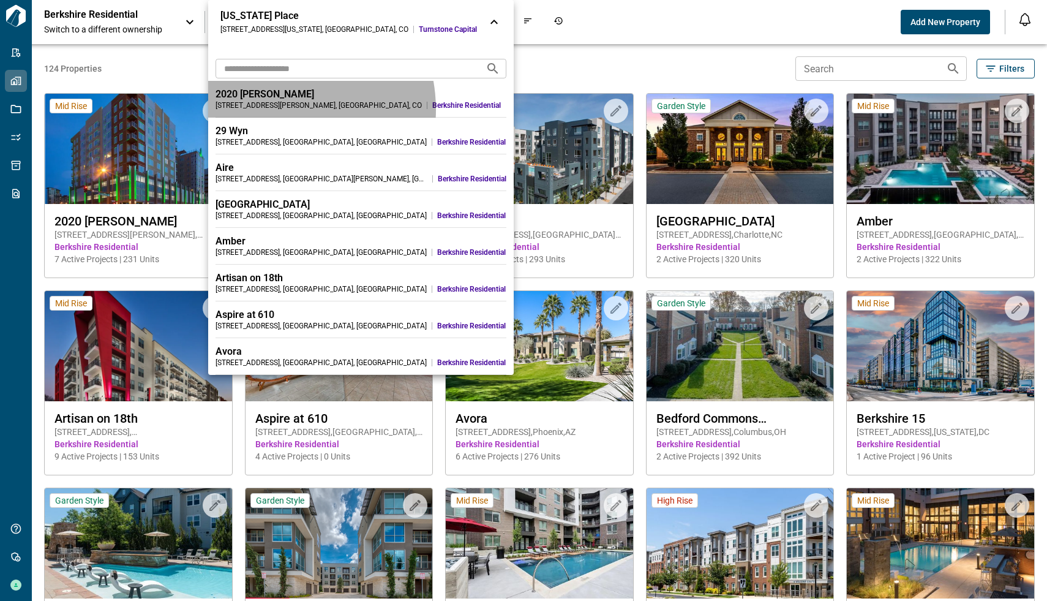 The image size is (1047, 601). I want to click on div: 29 Wyn, so click(361, 131).